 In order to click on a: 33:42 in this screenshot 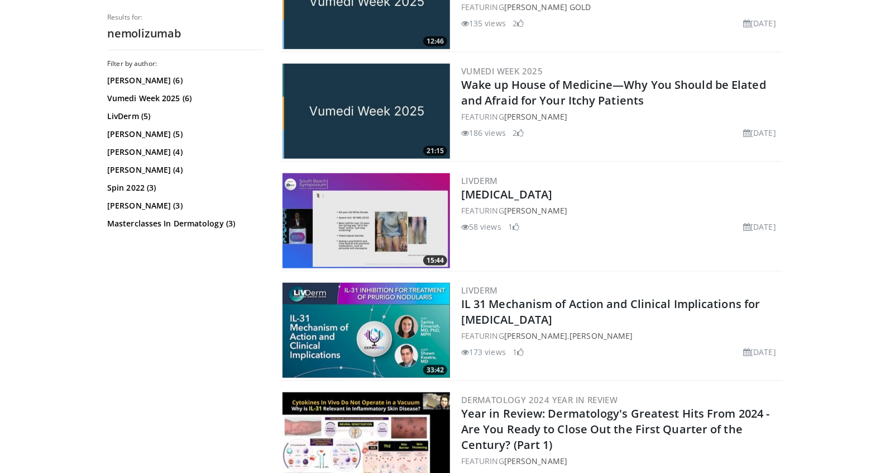, I will do `click(366, 330)`.